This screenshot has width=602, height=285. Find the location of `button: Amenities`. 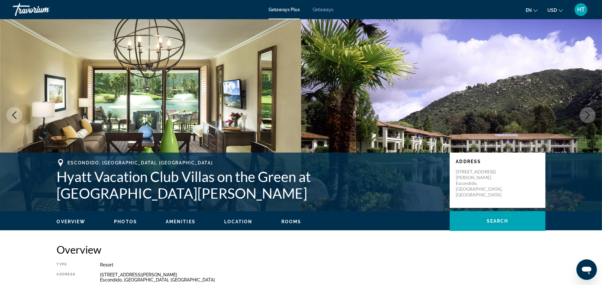

button: Amenities is located at coordinates (180, 221).